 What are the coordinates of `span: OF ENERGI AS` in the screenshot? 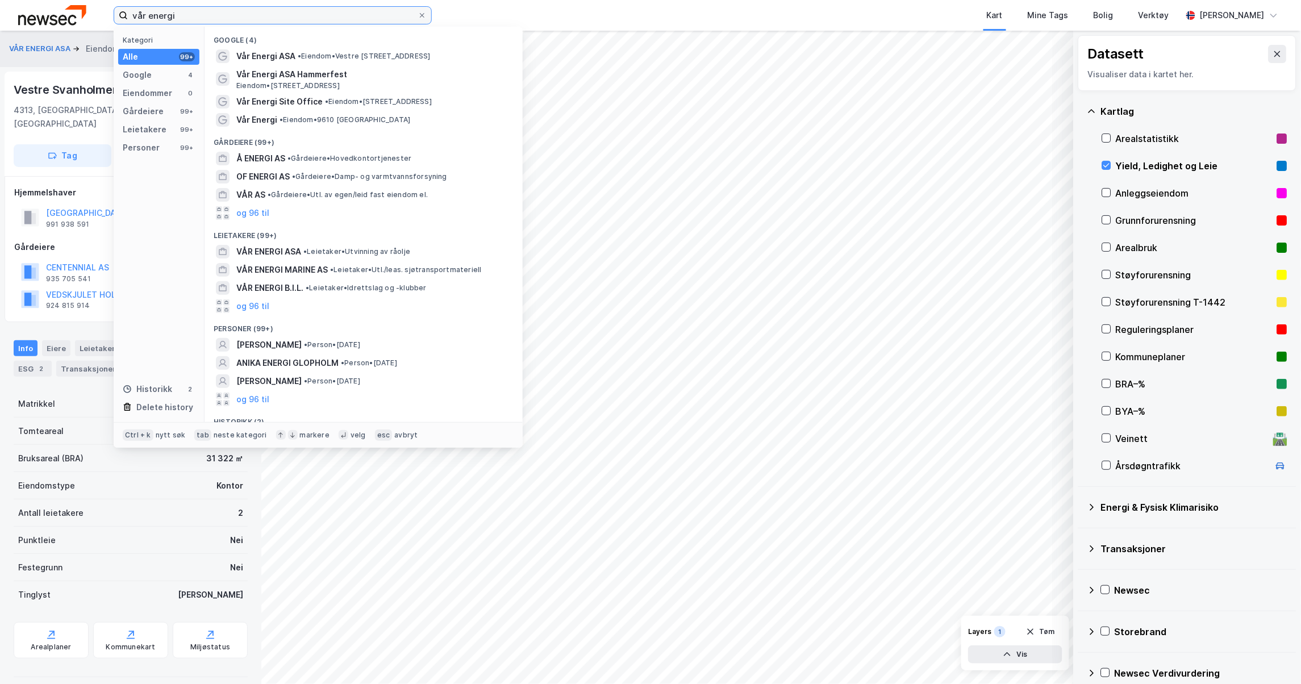 It's located at (263, 177).